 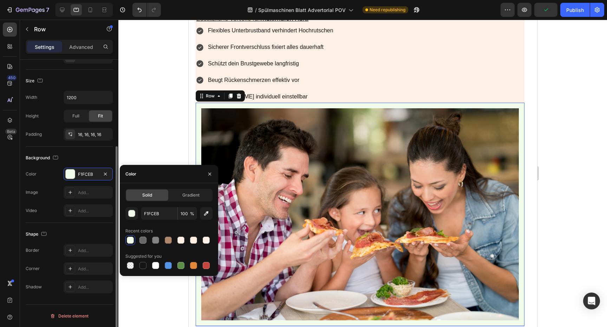 I want to click on p: Schützt dein Brustgewebe langfristig, so click(x=82, y=44).